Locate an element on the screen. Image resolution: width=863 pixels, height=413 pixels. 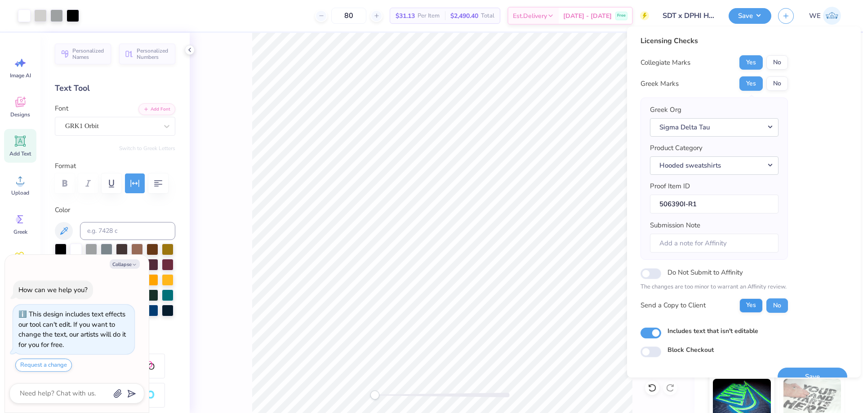
label: Color is located at coordinates (115, 210).